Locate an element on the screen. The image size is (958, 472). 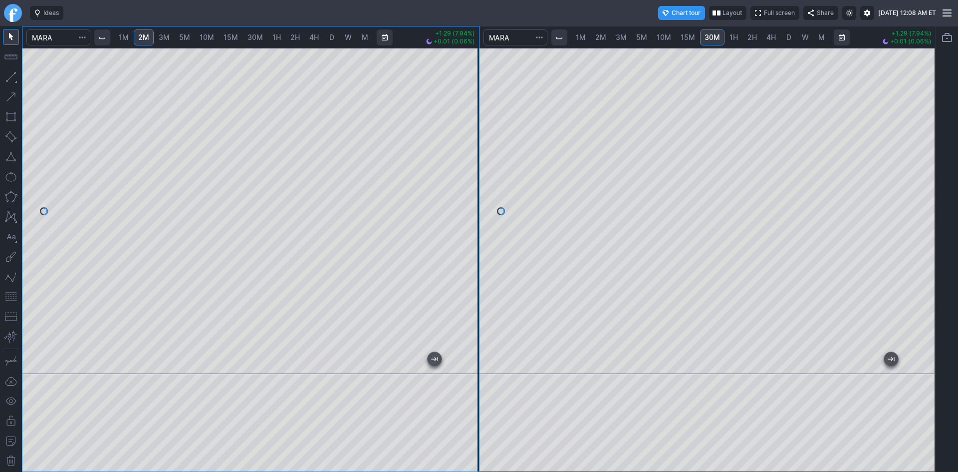
a: 15M is located at coordinates (688, 37).